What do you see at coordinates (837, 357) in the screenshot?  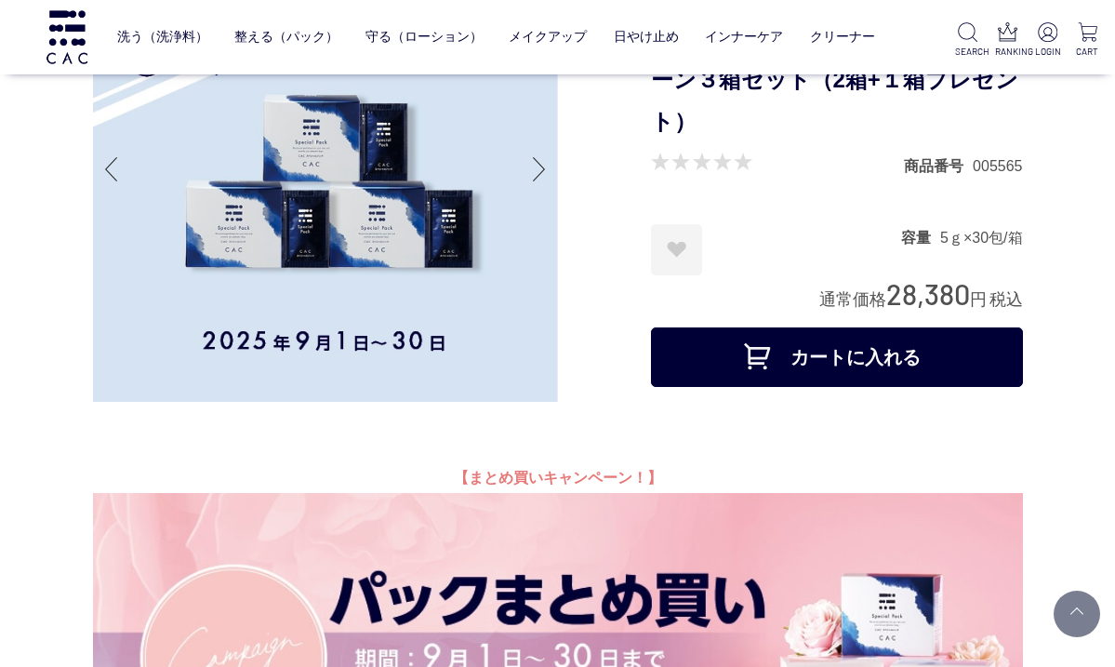 I see `button: カートに入れる` at bounding box center [837, 357].